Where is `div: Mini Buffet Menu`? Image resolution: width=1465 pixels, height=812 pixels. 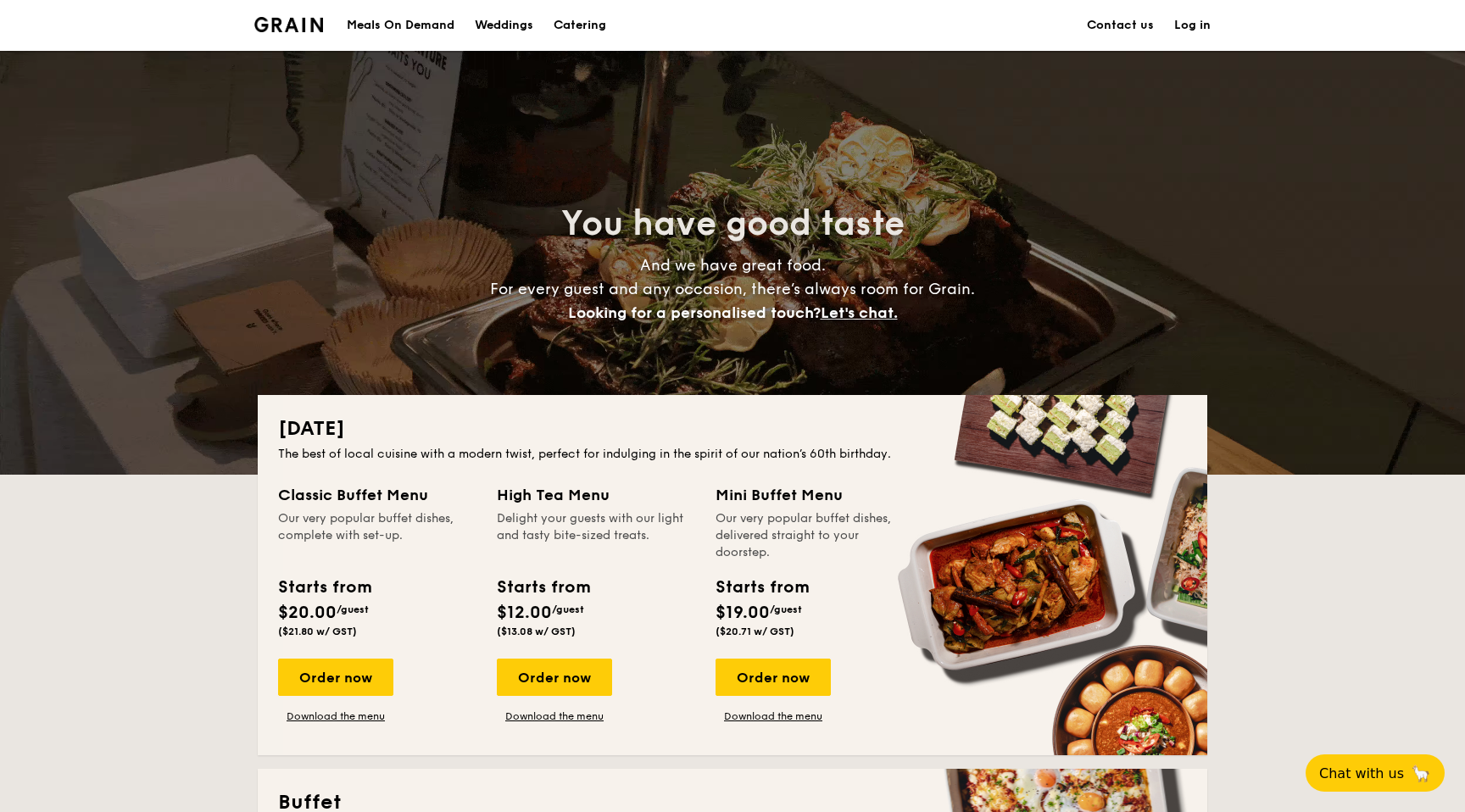 div: Mini Buffet Menu is located at coordinates (815, 495).